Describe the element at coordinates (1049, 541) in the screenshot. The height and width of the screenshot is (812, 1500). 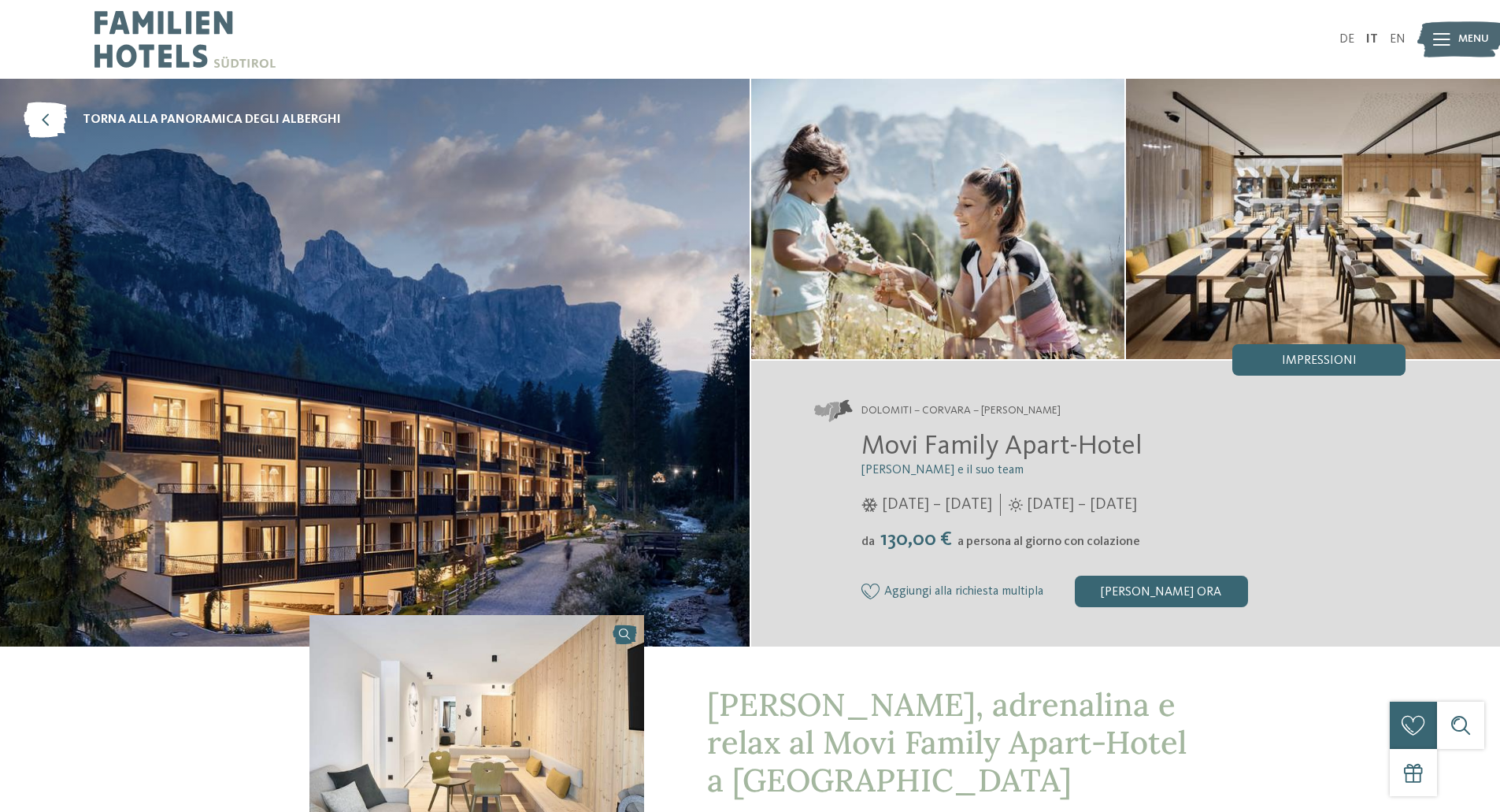
I see `span: a persona al giorno con colazione` at that location.